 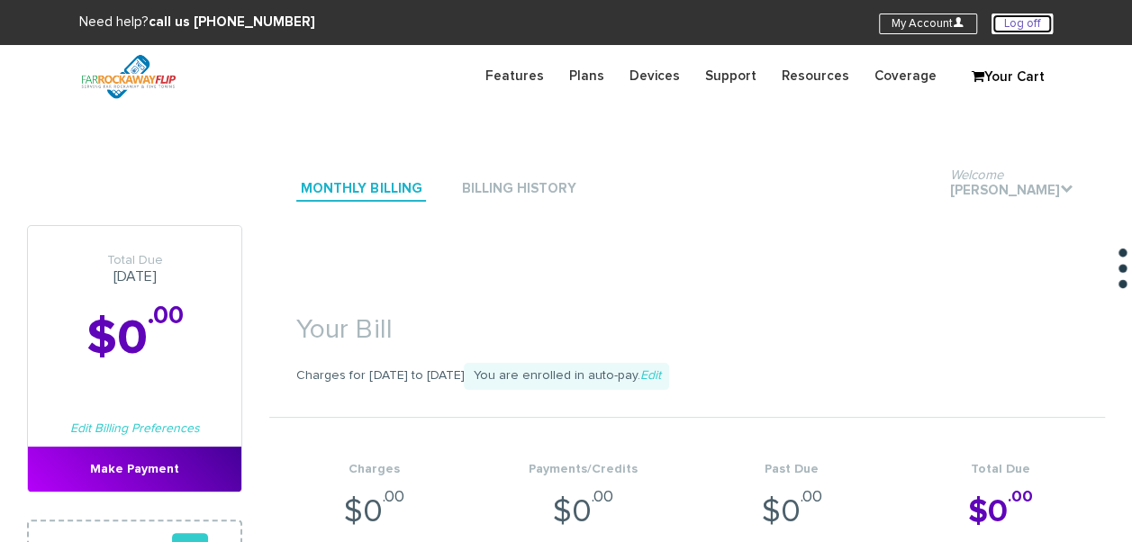 What do you see at coordinates (128, 77) in the screenshot?
I see `img: FiveTownsFlip` at bounding box center [128, 77].